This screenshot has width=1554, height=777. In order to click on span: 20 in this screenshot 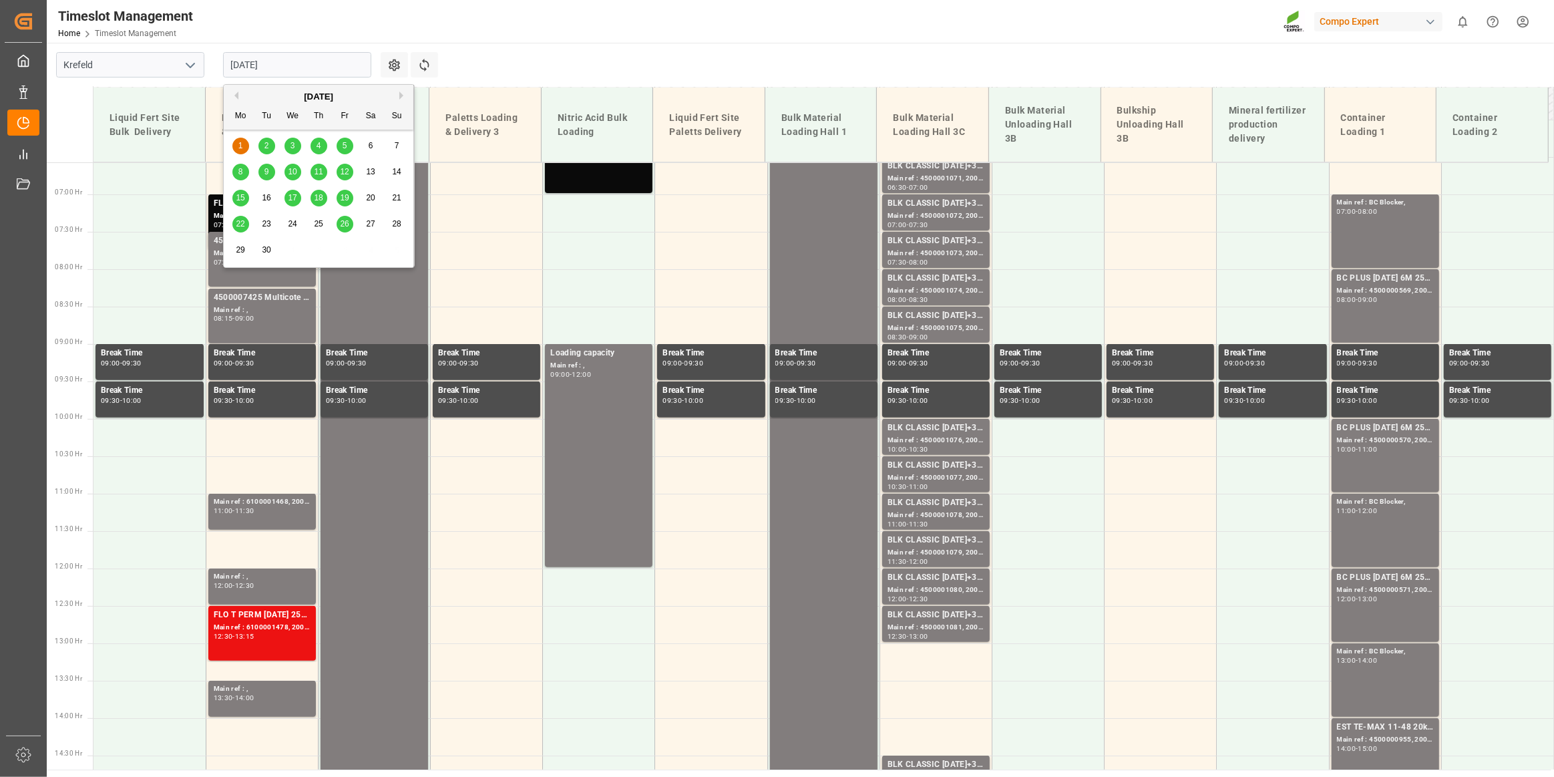, I will do `click(370, 198)`.